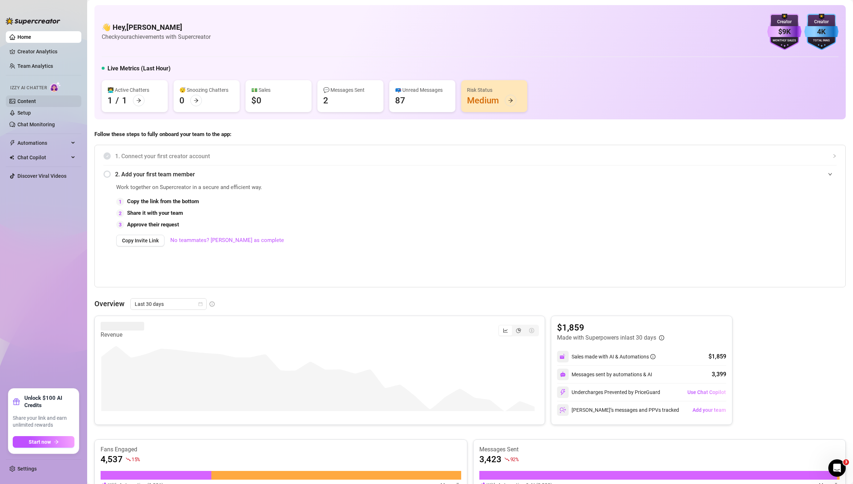 The width and height of the screenshot is (853, 484). What do you see at coordinates (470, 174) in the screenshot?
I see `div: 2. Add your first team member` at bounding box center [470, 174].